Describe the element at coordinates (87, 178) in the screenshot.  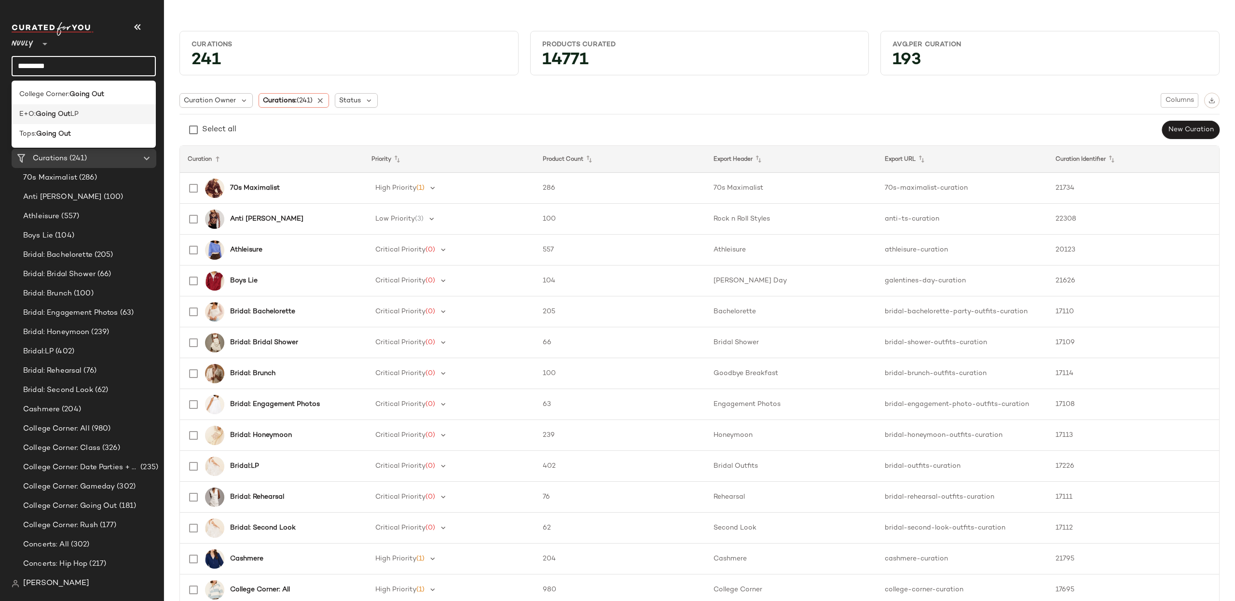
I see `span: (286)` at that location.